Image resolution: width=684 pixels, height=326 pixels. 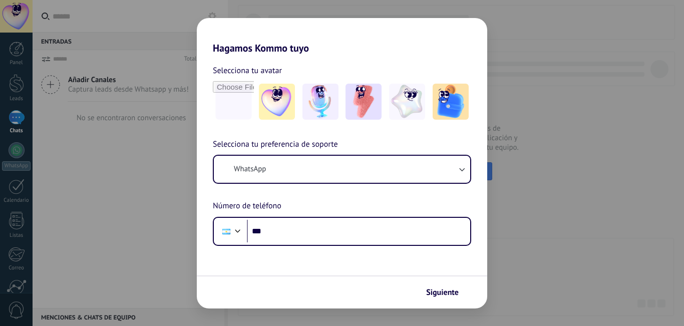 What do you see at coordinates (451, 102) in the screenshot?
I see `img: -5.jpeg` at bounding box center [451, 102].